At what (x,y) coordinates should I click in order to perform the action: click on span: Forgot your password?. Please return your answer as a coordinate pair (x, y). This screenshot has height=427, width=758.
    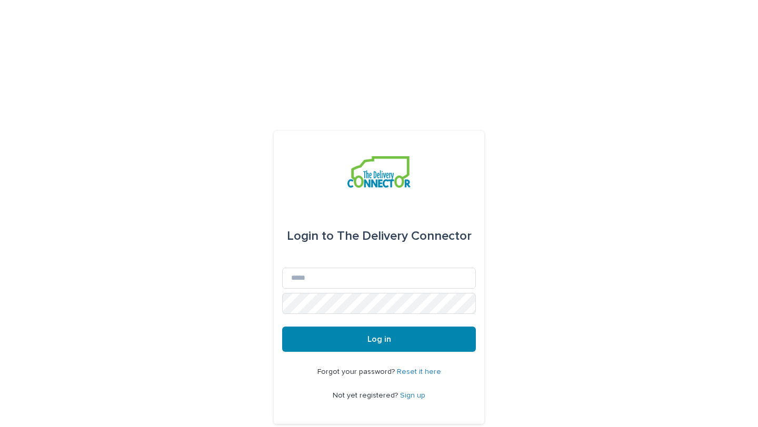
    Looking at the image, I should click on (357, 372).